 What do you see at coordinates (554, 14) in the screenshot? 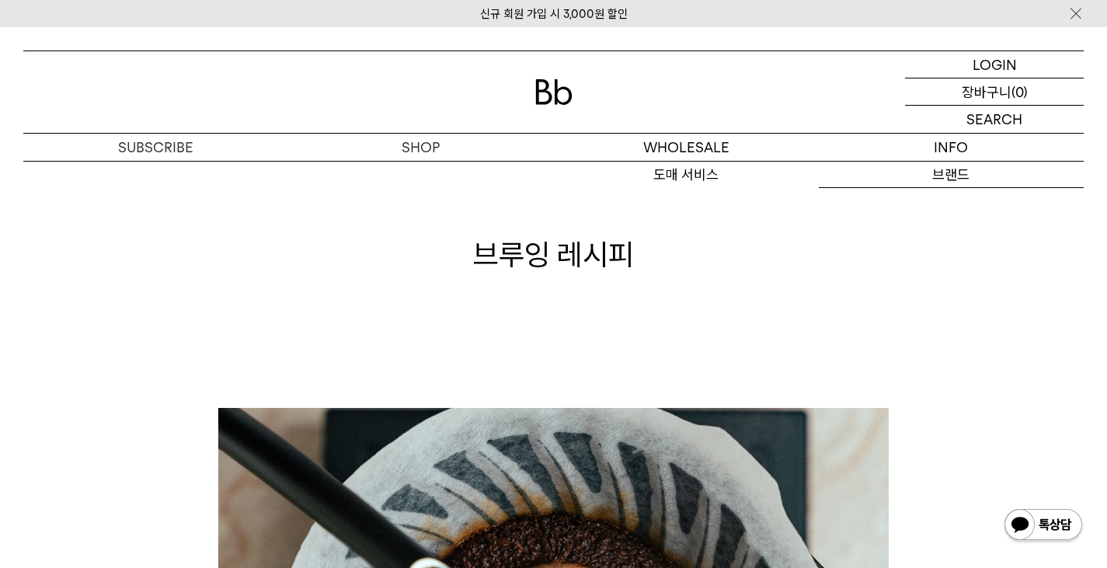
I see `a: 신규 회원 가입 시 3,000원 할인` at bounding box center [554, 14].